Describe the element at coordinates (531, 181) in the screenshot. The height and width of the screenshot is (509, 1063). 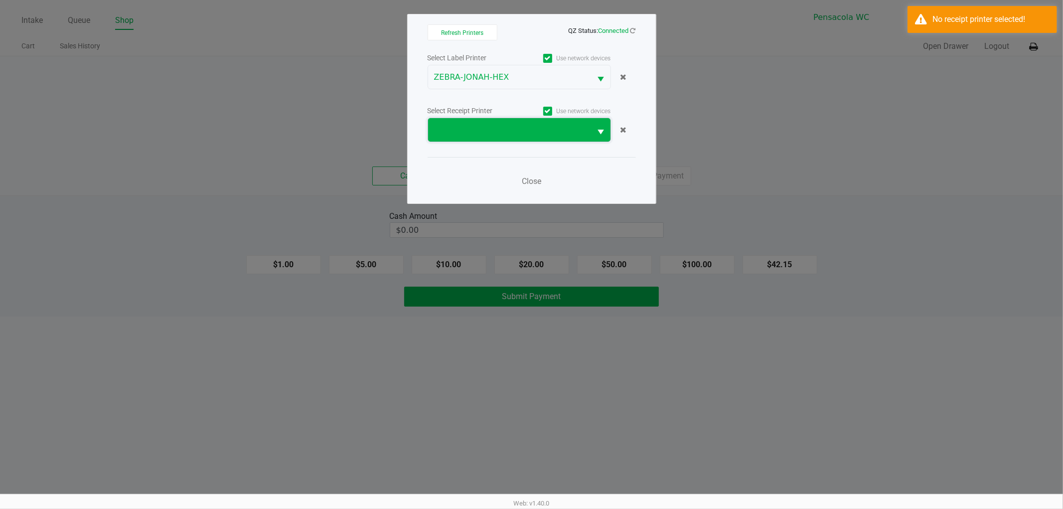
I see `span: Close` at that location.